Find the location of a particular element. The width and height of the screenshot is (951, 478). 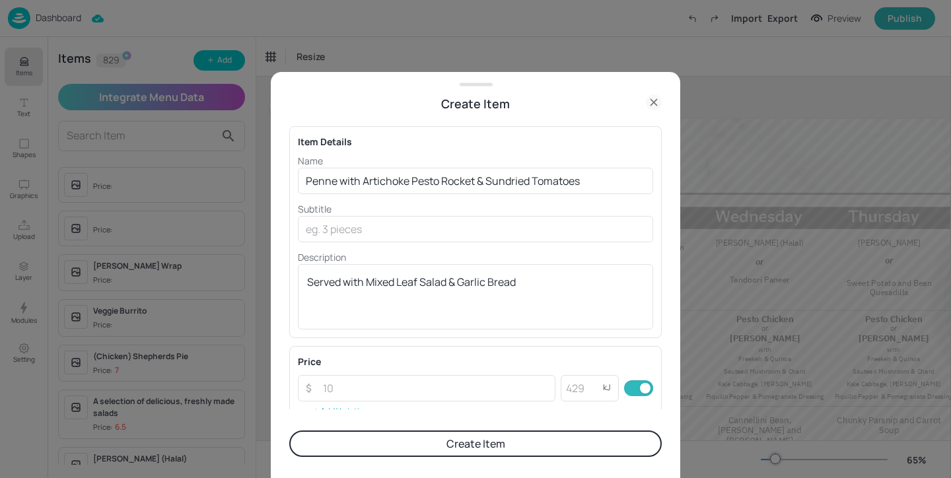

button: Add Variation is located at coordinates (340, 411).